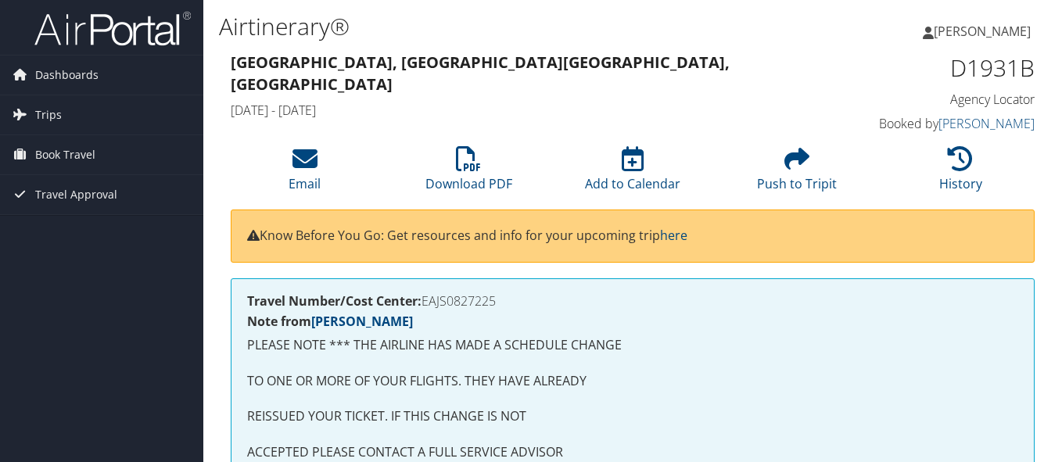 The height and width of the screenshot is (462, 1062). I want to click on h4: Booked by, so click(943, 124).